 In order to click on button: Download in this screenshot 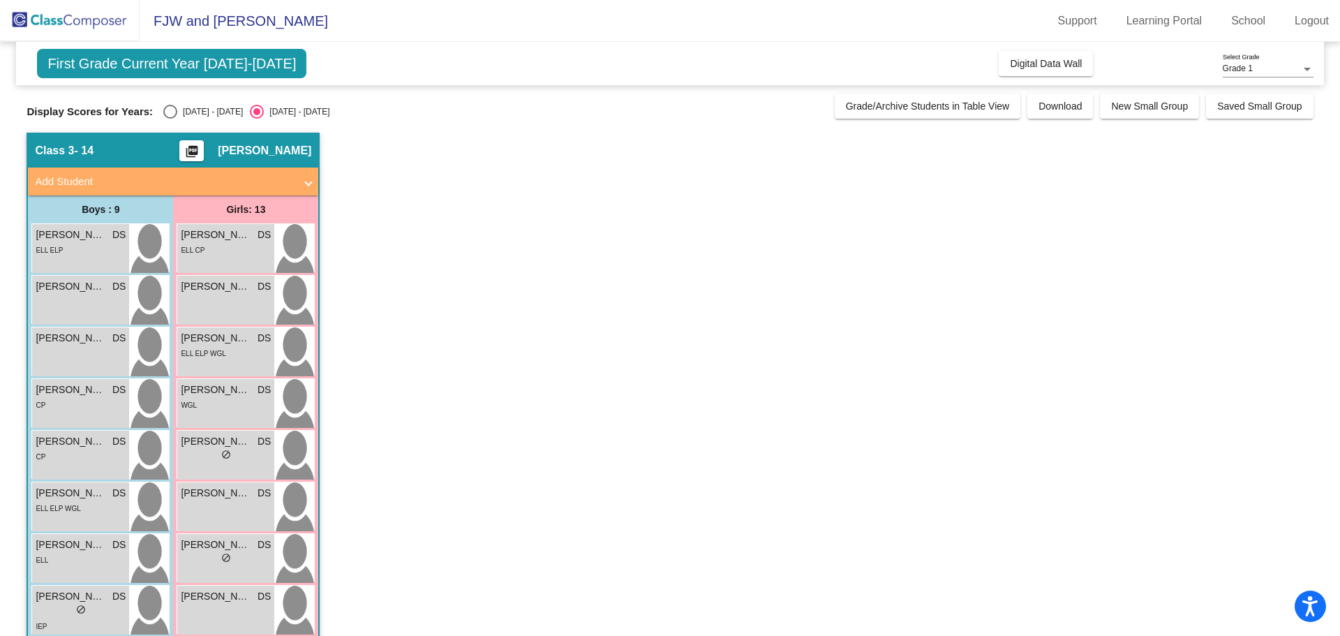, I will do `click(1060, 106)`.